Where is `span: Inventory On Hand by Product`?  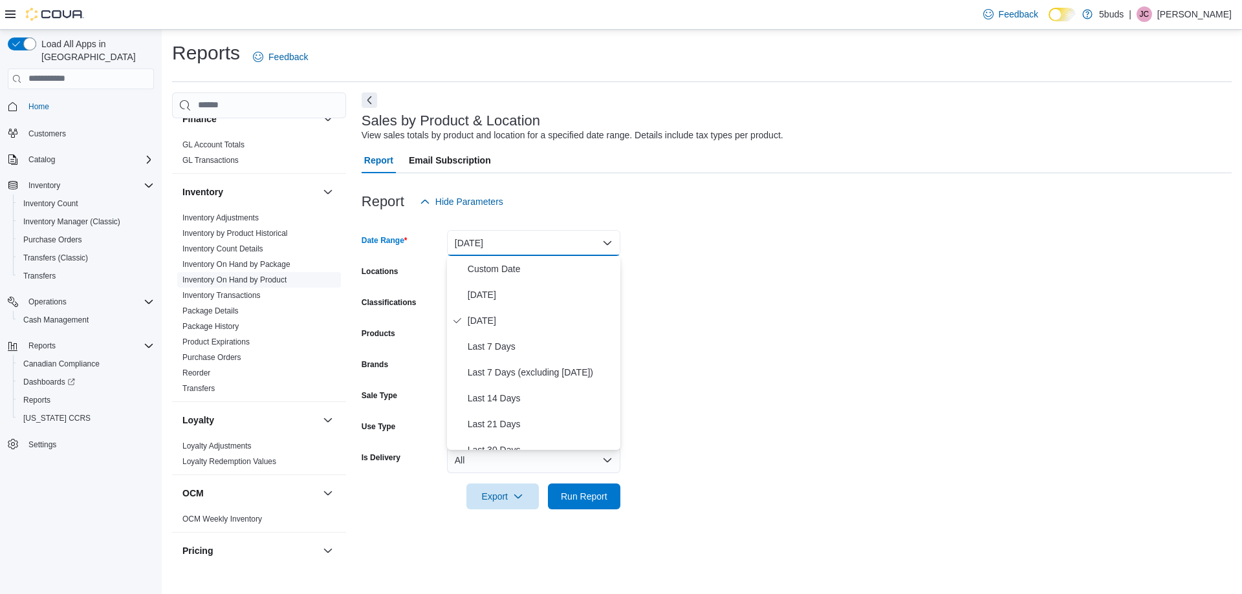 span: Inventory On Hand by Product is located at coordinates (234, 280).